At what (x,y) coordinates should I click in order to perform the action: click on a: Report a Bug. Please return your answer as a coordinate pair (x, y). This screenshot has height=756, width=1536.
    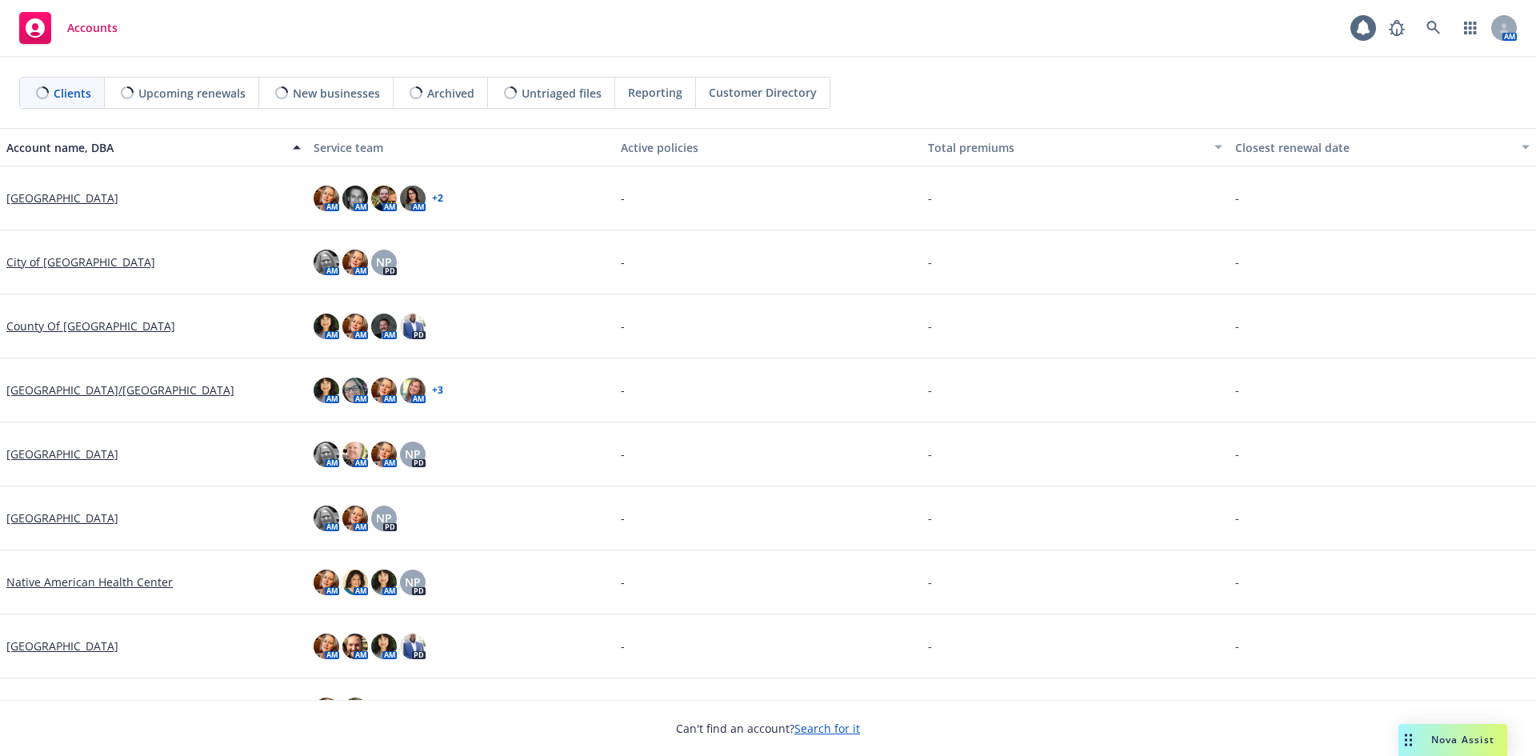
    Looking at the image, I should click on (1397, 28).